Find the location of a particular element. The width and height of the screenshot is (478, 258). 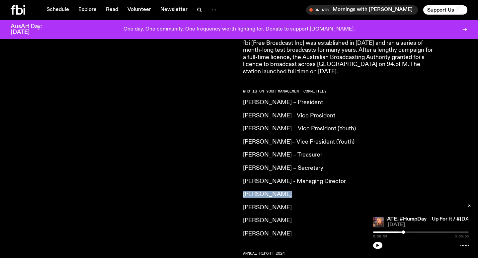

span: Support Us is located at coordinates (440, 10).